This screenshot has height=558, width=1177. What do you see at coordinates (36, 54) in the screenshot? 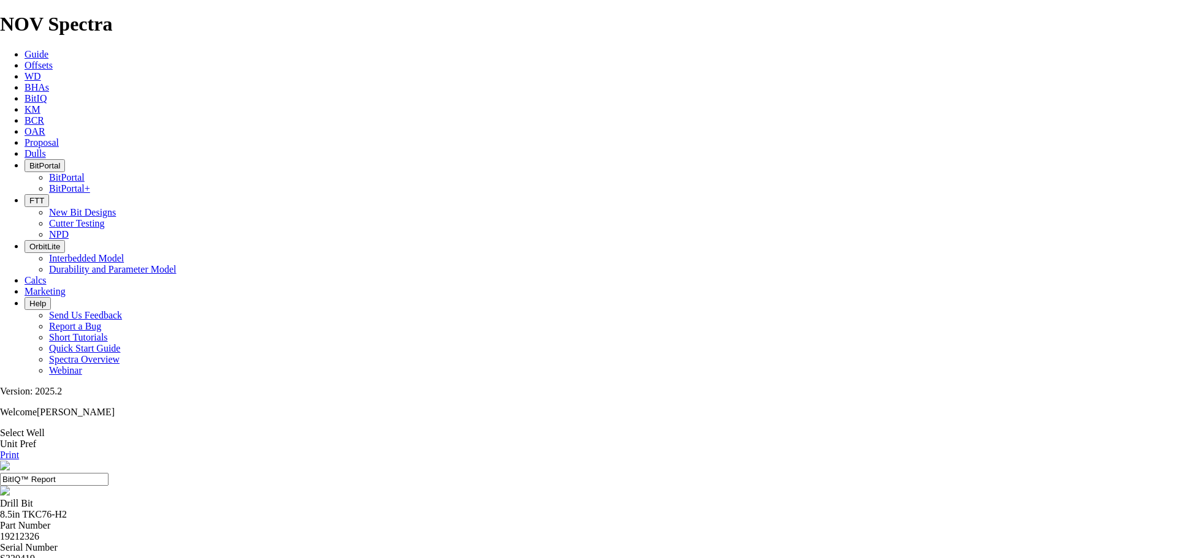
I see `span: Guide` at bounding box center [36, 54].